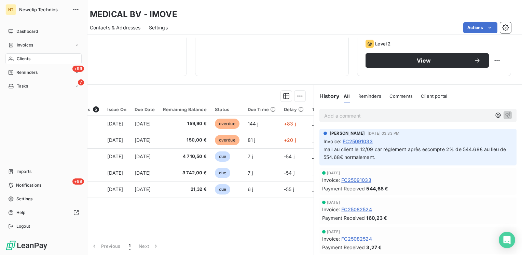 The width and height of the screenshot is (522, 255). What do you see at coordinates (106, 246) in the screenshot?
I see `button: Previous` at bounding box center [106, 246].